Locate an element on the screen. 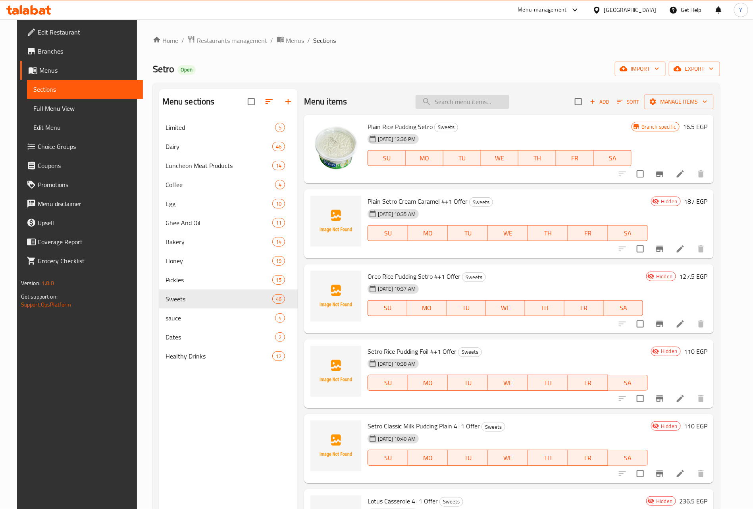 The height and width of the screenshot is (509, 753). h2: Menu sections is located at coordinates (189, 102).